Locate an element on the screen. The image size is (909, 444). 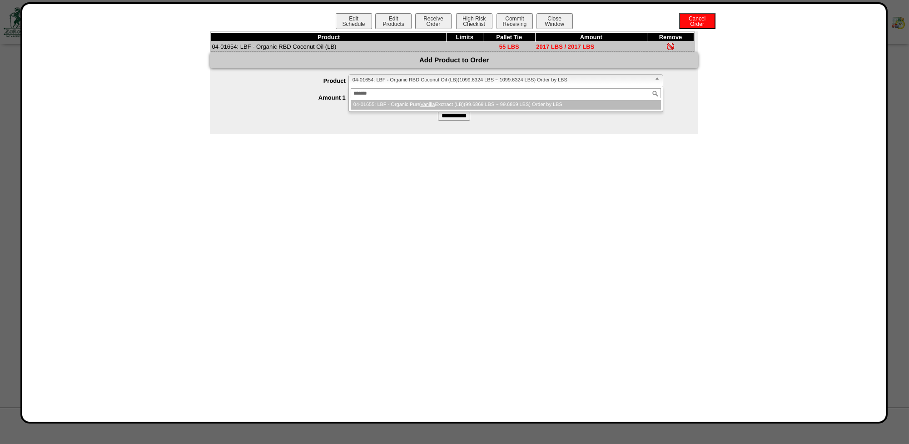
span: 2017 LBS / 2017 LBS is located at coordinates (565, 46).